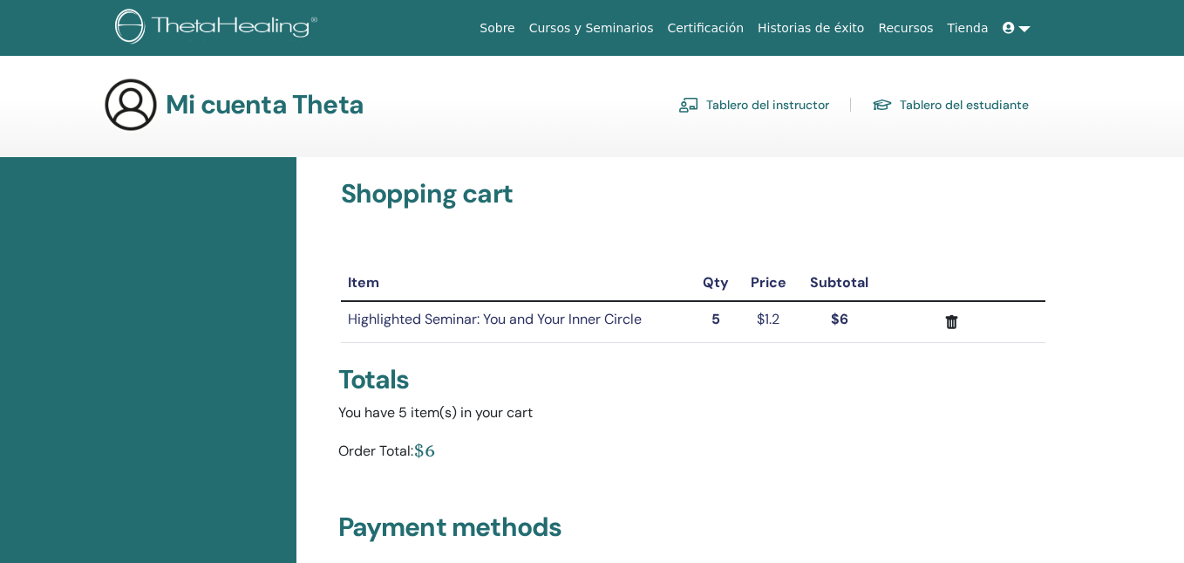  I want to click on img: chalkboard-teacher.svg, so click(689, 105).